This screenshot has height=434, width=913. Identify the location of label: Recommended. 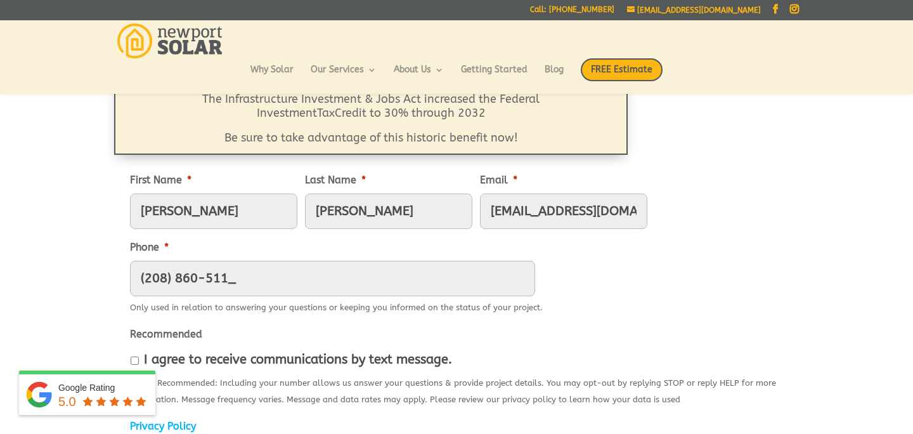
(166, 334).